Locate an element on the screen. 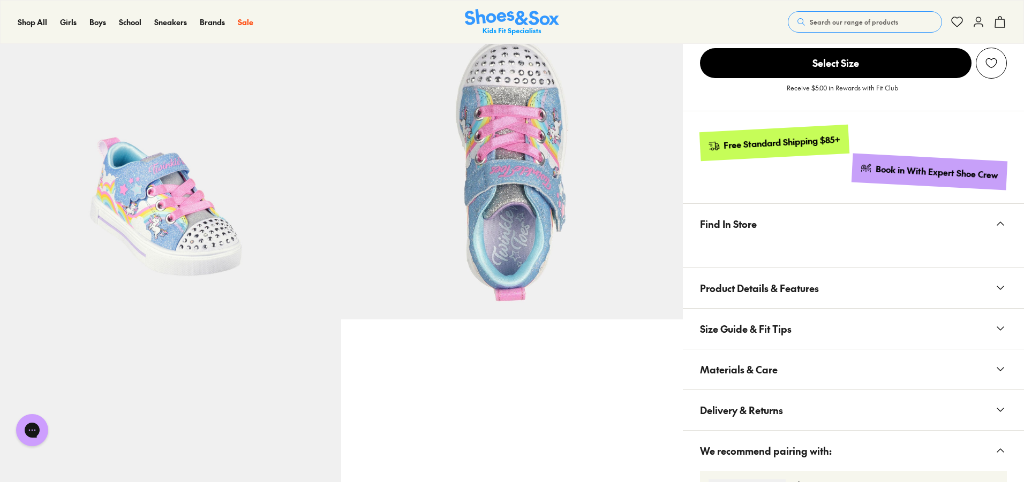 Image resolution: width=1024 pixels, height=482 pixels. span: School is located at coordinates (130, 22).